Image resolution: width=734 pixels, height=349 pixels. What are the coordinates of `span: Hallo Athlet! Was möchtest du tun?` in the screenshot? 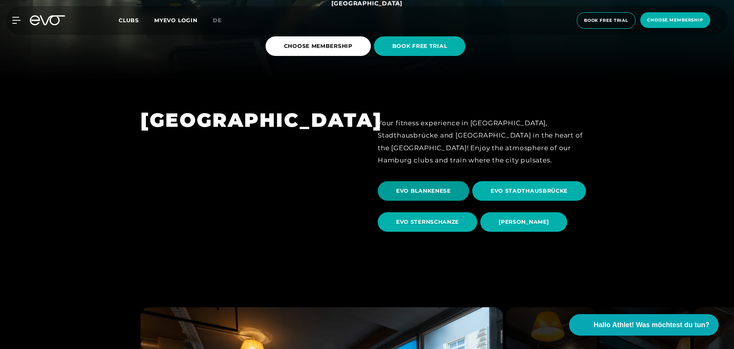 It's located at (651, 325).